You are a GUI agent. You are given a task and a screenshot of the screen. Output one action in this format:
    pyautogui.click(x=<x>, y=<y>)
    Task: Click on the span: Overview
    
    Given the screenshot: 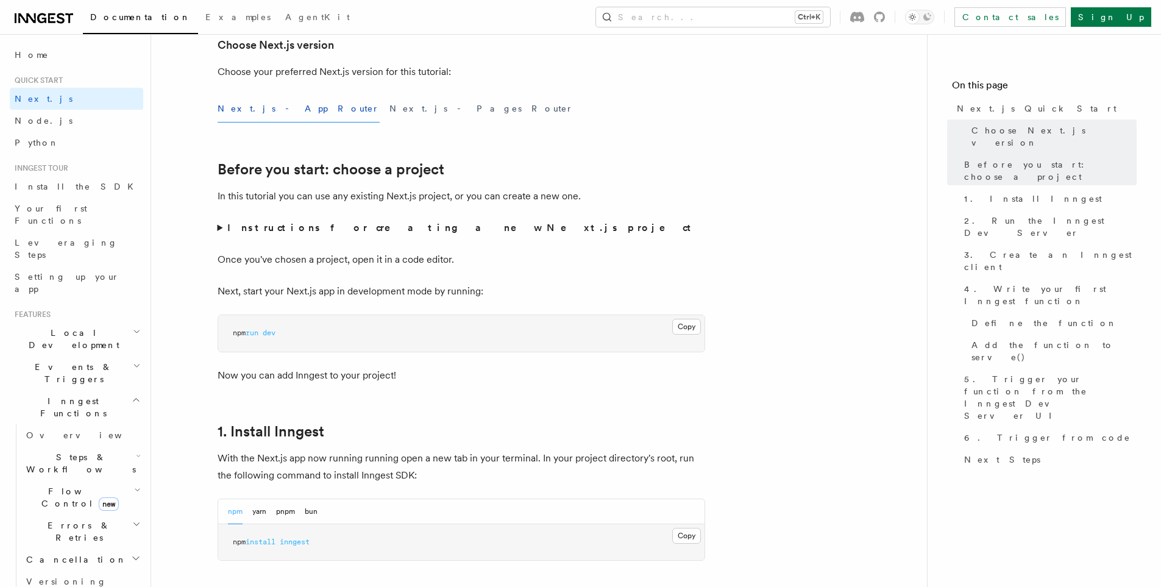 What is the action you would take?
    pyautogui.click(x=89, y=435)
    